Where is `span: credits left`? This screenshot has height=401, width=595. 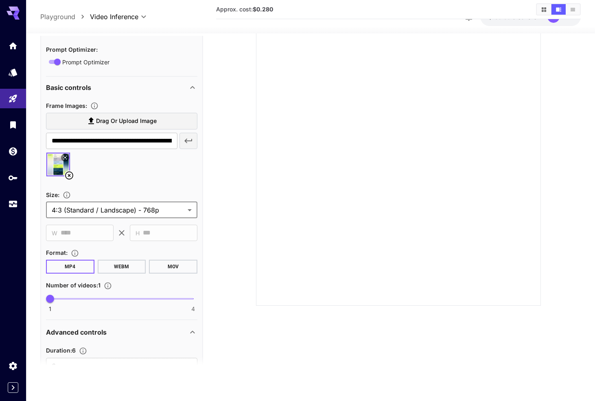 span: credits left is located at coordinates (526, 17).